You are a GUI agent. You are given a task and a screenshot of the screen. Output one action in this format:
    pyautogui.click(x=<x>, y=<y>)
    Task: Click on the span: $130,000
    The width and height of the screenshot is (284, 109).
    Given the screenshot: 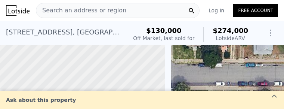 What is the action you would take?
    pyautogui.click(x=164, y=30)
    